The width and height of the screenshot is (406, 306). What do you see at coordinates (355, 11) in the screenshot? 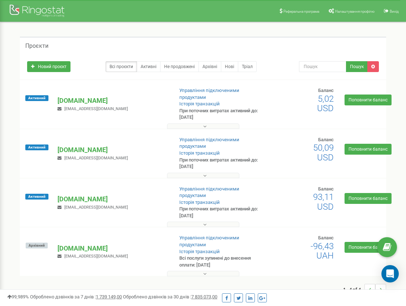
I see `span: Налаштування профілю` at bounding box center [355, 11].